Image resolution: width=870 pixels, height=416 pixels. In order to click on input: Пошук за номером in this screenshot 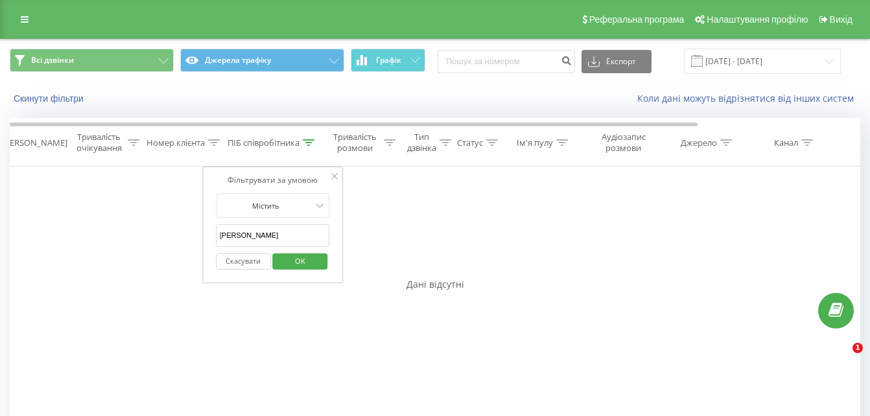, I will do `click(506, 62)`.